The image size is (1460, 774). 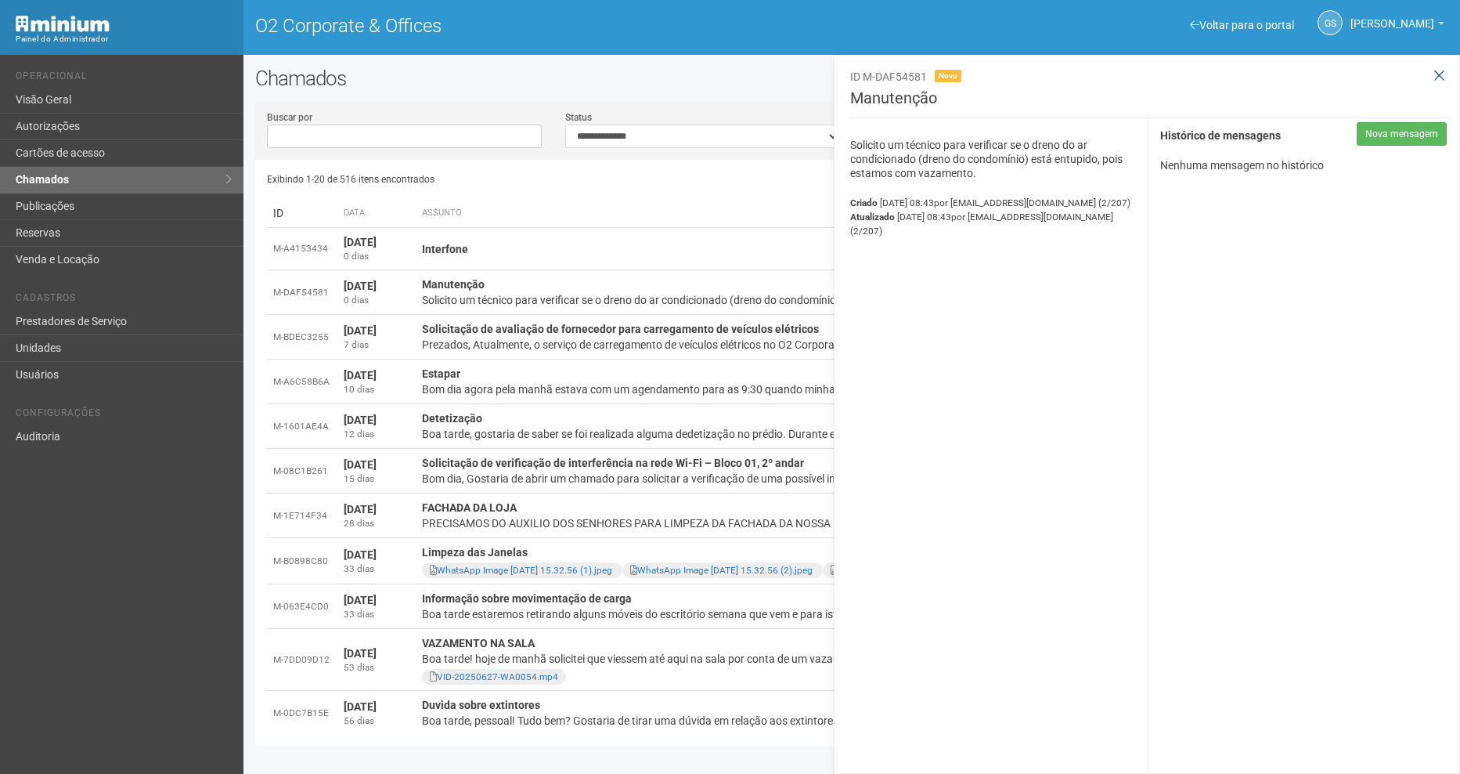 I want to click on strong: Atualizado, so click(x=872, y=217).